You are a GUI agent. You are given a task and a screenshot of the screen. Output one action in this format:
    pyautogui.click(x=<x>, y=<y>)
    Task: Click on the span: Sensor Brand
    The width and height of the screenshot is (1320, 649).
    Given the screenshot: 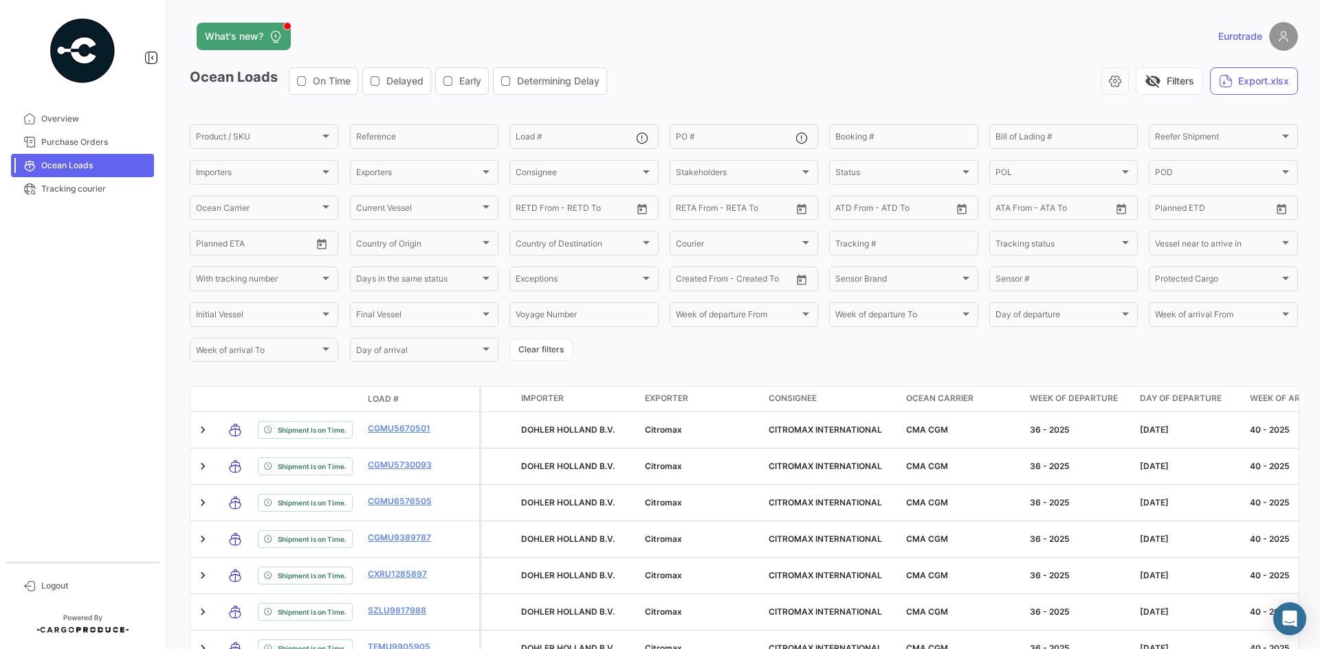 What is the action you would take?
    pyautogui.click(x=897, y=281)
    